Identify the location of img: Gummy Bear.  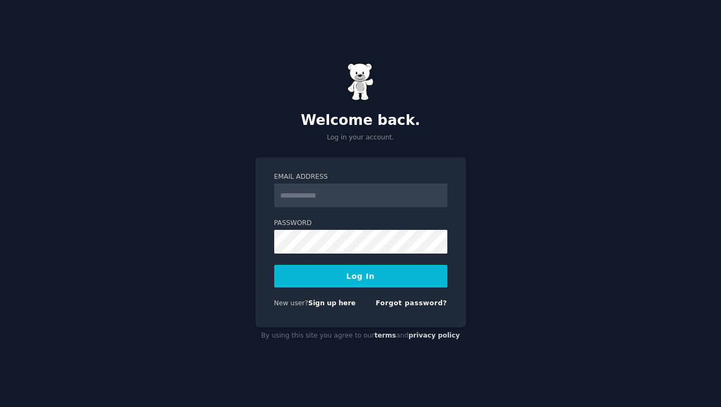
(361, 82).